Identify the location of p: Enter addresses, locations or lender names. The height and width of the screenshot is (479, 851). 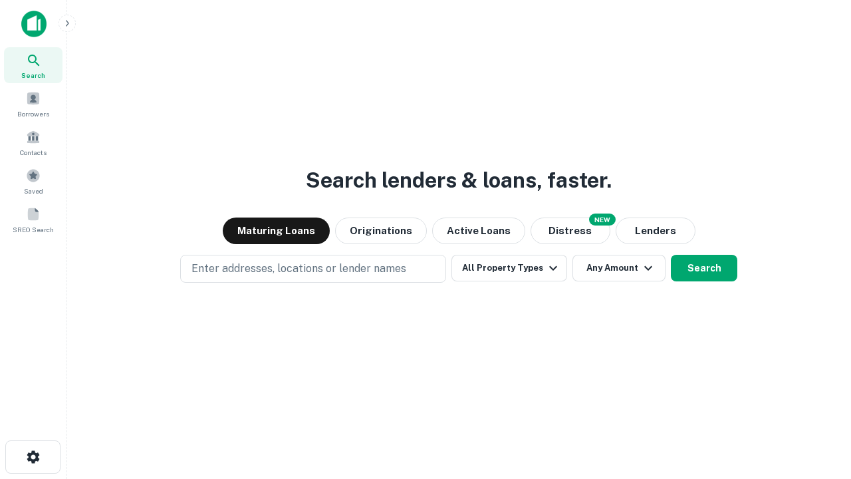
(298, 269).